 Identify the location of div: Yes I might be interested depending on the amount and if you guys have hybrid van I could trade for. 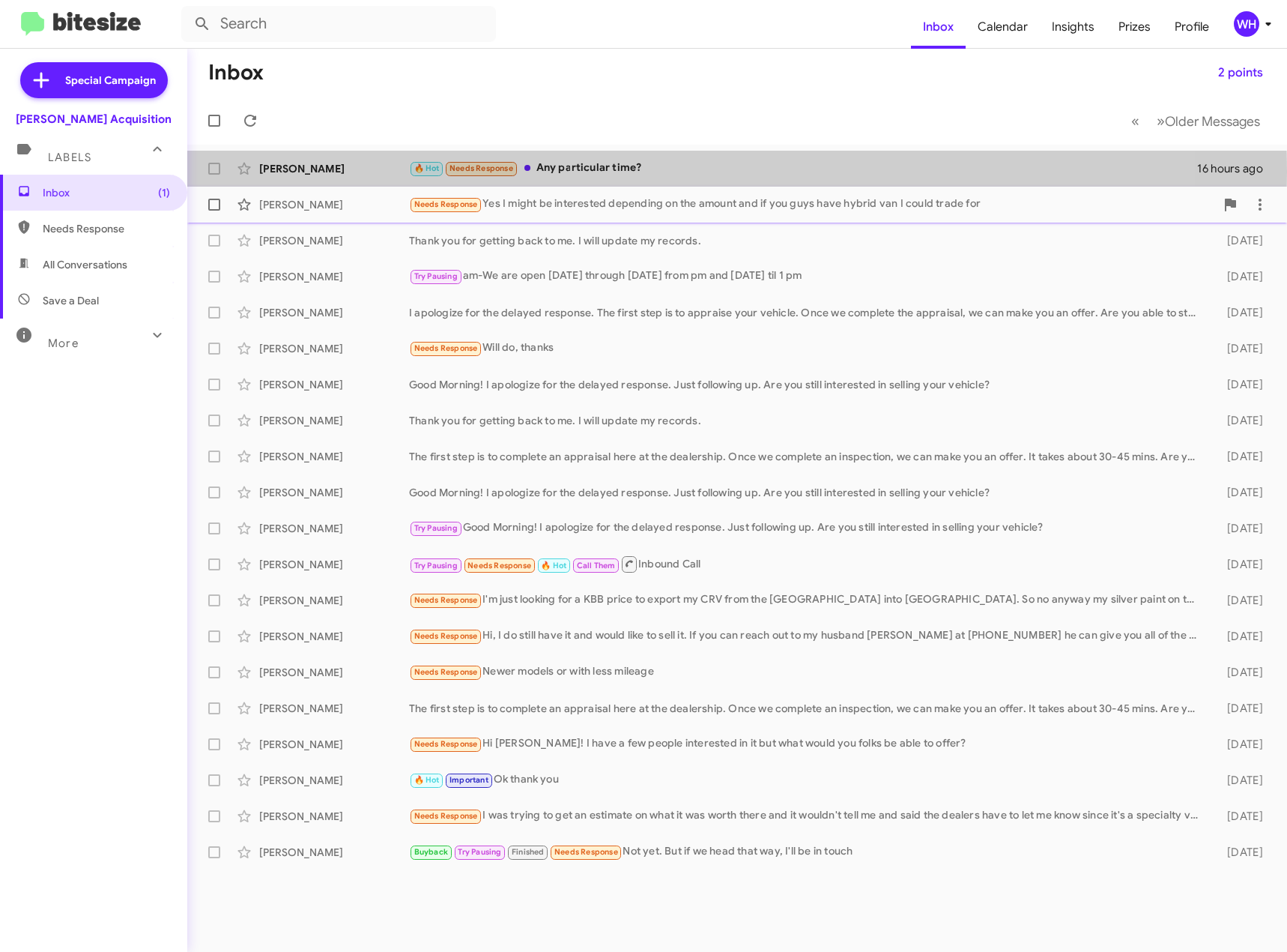
(812, 204).